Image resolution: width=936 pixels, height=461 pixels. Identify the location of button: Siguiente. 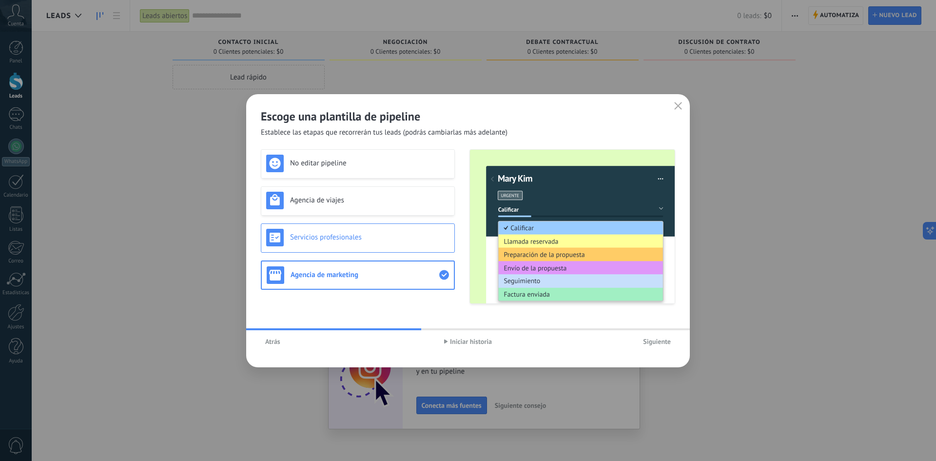
(657, 341).